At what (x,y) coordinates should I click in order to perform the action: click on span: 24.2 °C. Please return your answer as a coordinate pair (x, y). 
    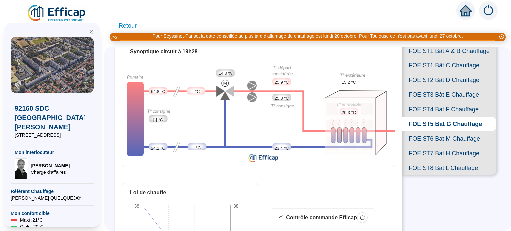
    Looking at the image, I should click on (158, 148).